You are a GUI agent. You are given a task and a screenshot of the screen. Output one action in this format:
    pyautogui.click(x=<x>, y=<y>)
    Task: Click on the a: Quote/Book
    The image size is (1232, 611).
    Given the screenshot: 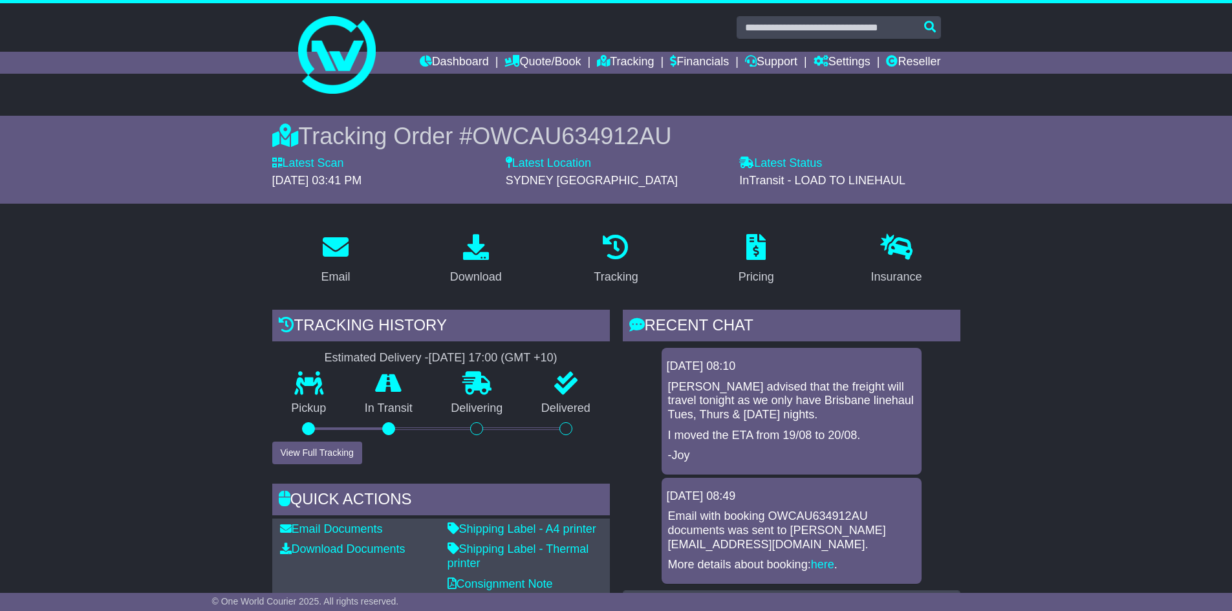 What is the action you would take?
    pyautogui.click(x=543, y=63)
    